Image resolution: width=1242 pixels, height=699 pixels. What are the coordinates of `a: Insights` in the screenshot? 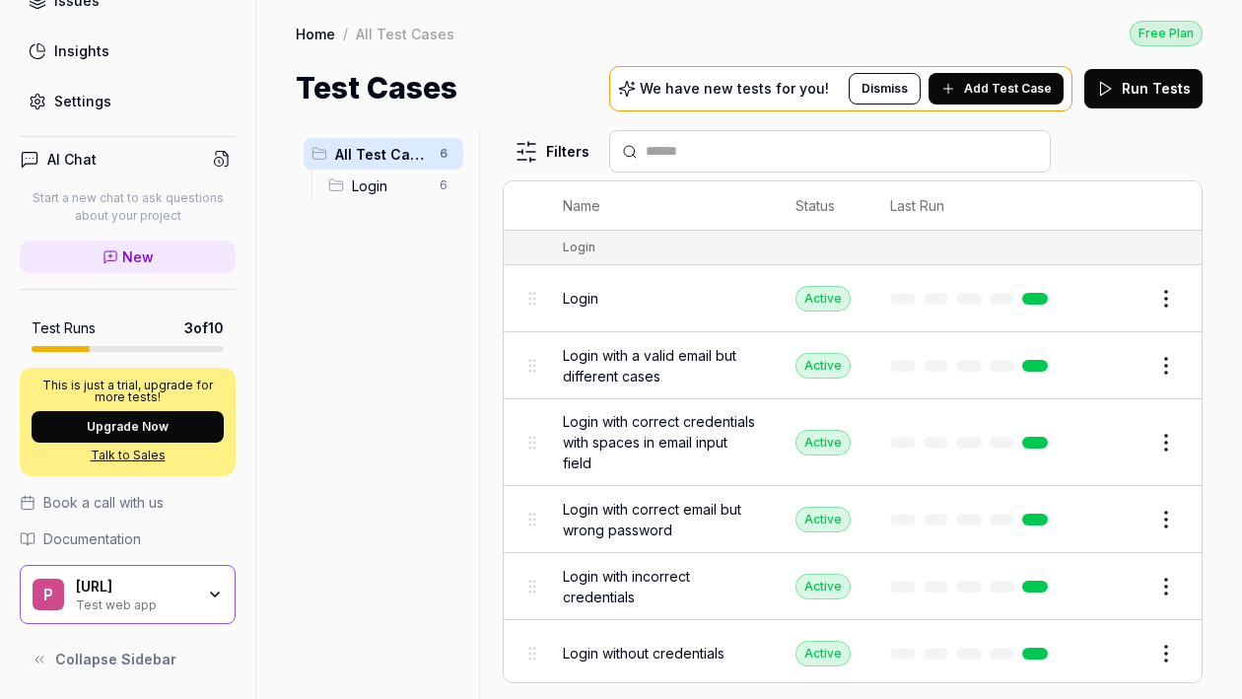 It's located at (127, 50).